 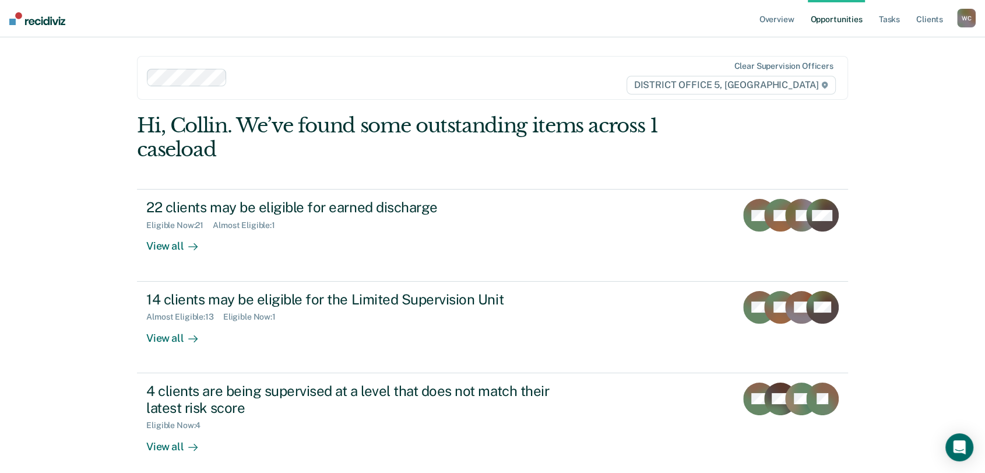 What do you see at coordinates (351, 207) in the screenshot?
I see `div: 22 clients may be eligible for earned discharge` at bounding box center [351, 207].